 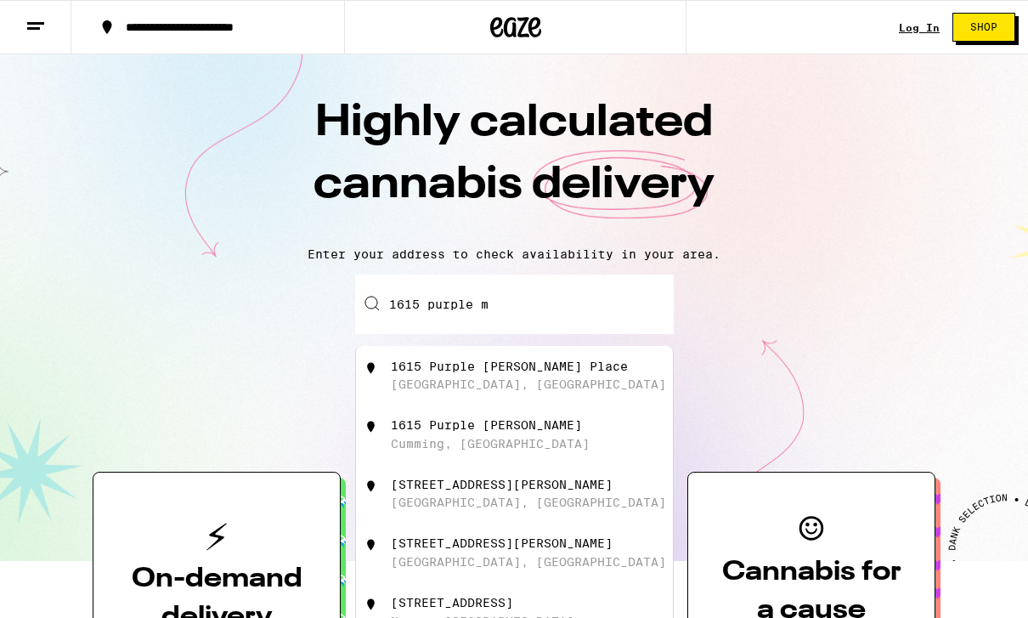 I want to click on h1: Highly calculated cannabis delivery, so click(x=514, y=163).